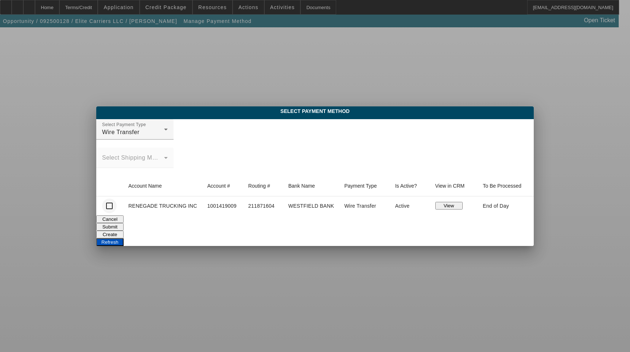 This screenshot has height=352, width=630. Describe the element at coordinates (506, 206) in the screenshot. I see `td: End of Day` at that location.